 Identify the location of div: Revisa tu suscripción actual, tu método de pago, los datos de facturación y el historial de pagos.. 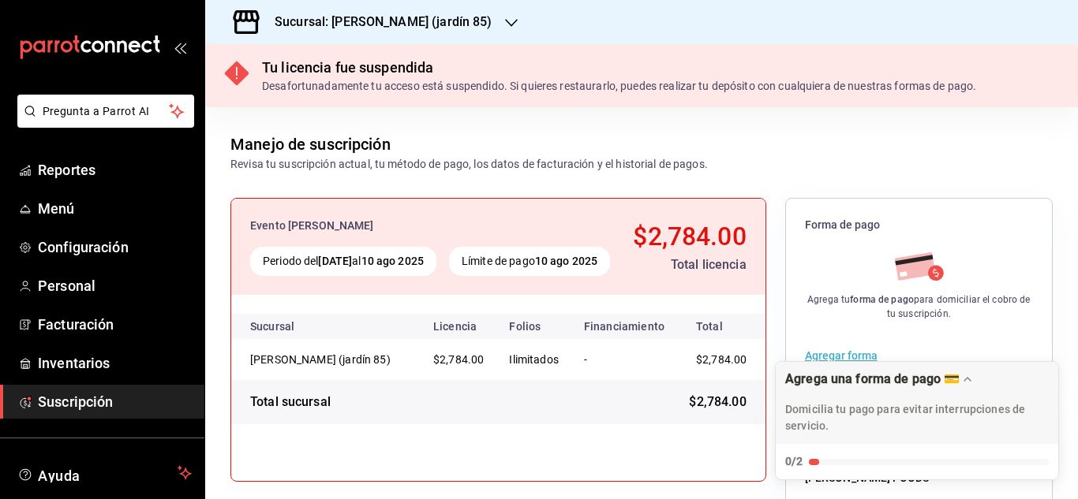
(469, 164).